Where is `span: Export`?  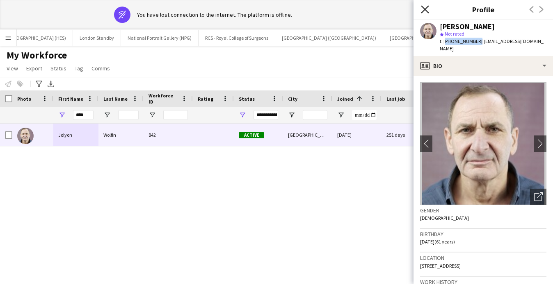 span: Export is located at coordinates (34, 68).